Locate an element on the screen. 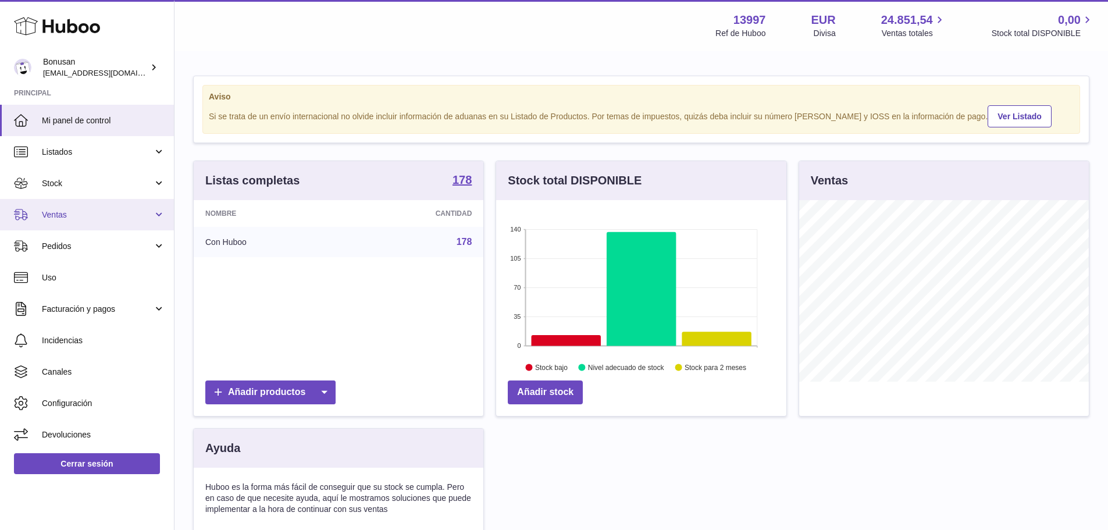 This screenshot has height=530, width=1108. text: 35 is located at coordinates (518, 317).